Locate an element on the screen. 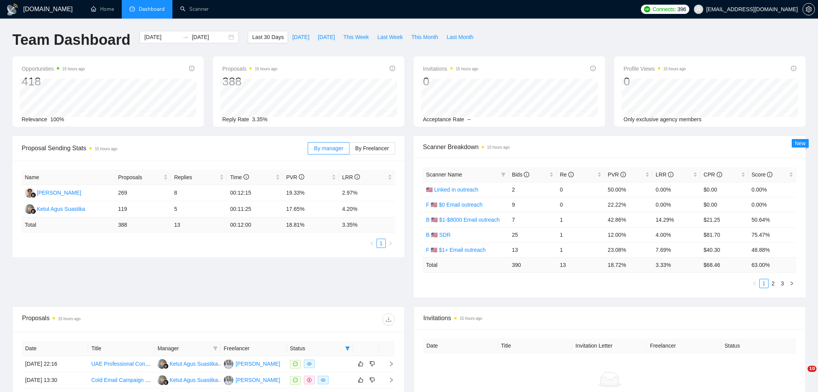  div: Proposals is located at coordinates (115, 320).